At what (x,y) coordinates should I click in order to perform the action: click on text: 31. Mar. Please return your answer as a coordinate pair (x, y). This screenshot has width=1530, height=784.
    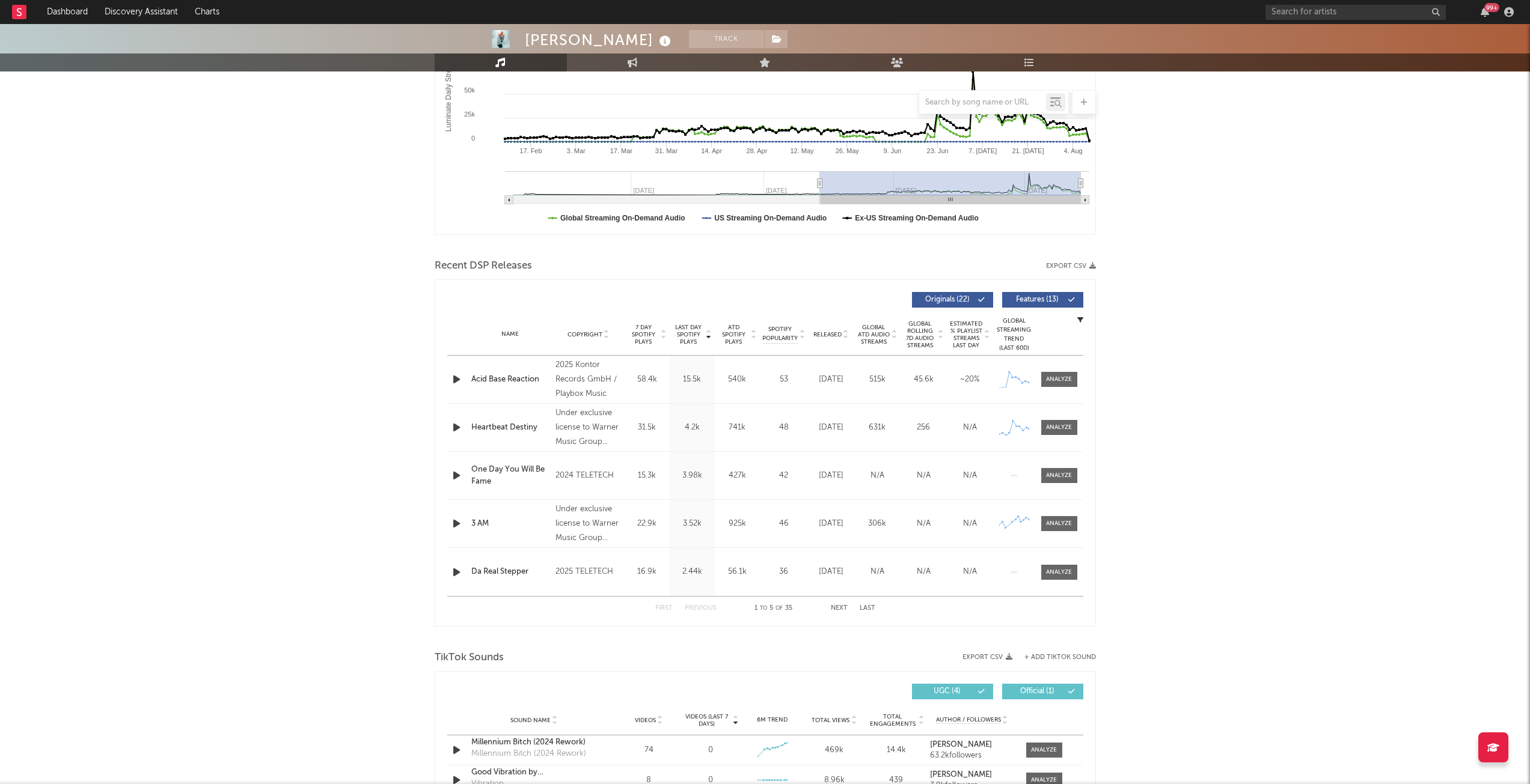
    Looking at the image, I should click on (666, 151).